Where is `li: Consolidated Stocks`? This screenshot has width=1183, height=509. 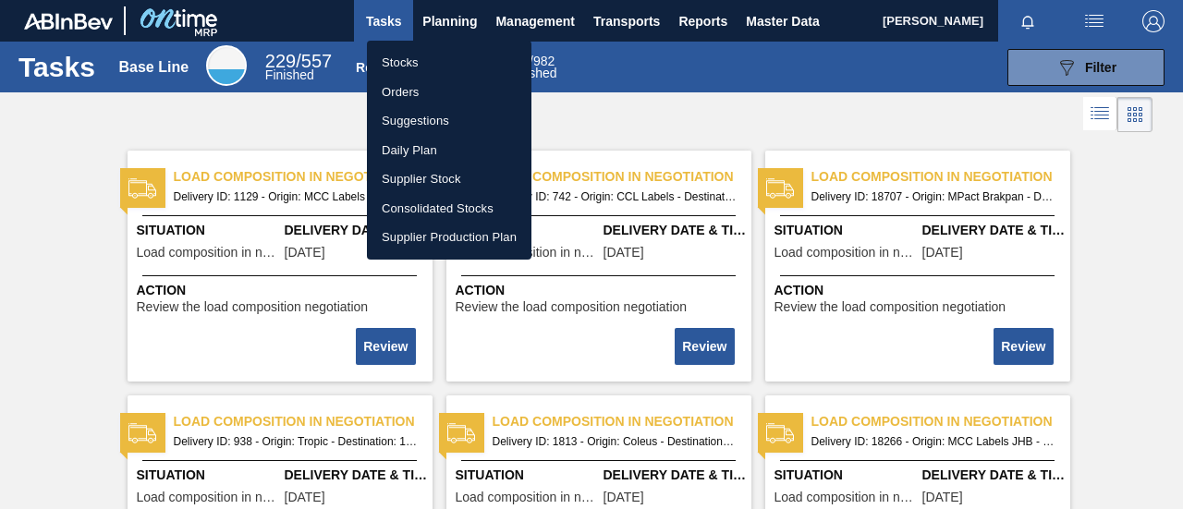 li: Consolidated Stocks is located at coordinates (449, 209).